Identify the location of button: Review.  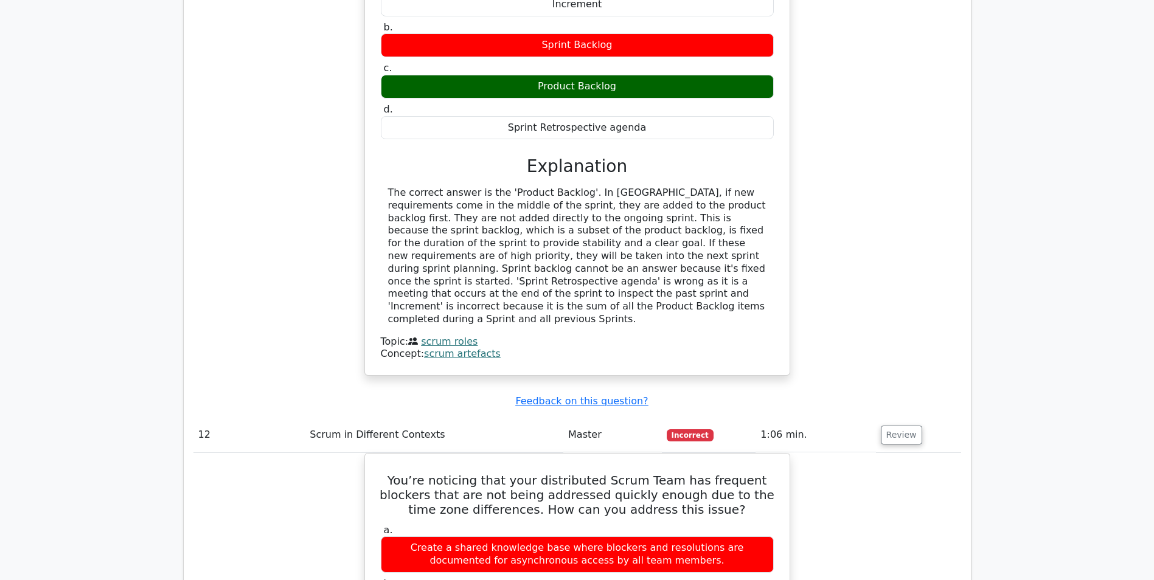
(902, 435).